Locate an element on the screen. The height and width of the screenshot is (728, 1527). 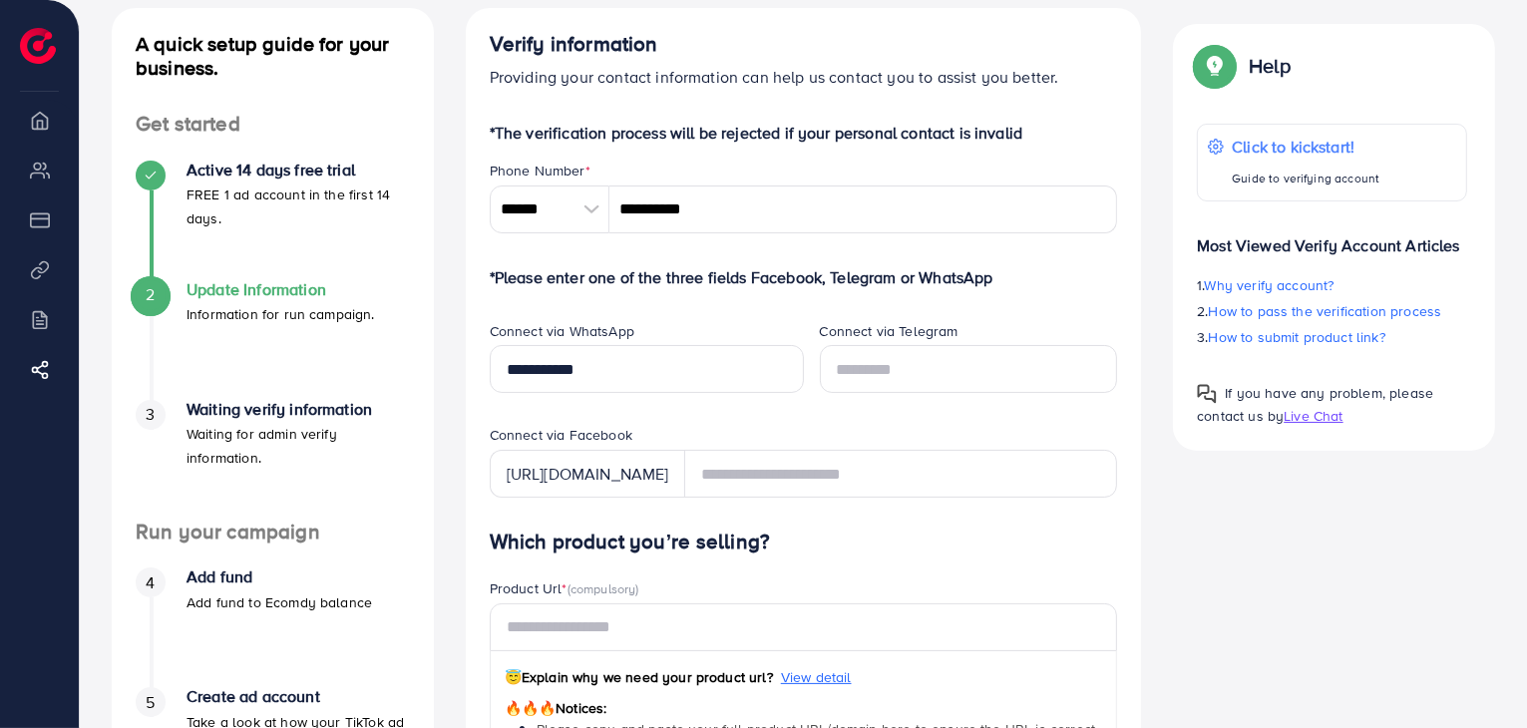
img: logo is located at coordinates (38, 46).